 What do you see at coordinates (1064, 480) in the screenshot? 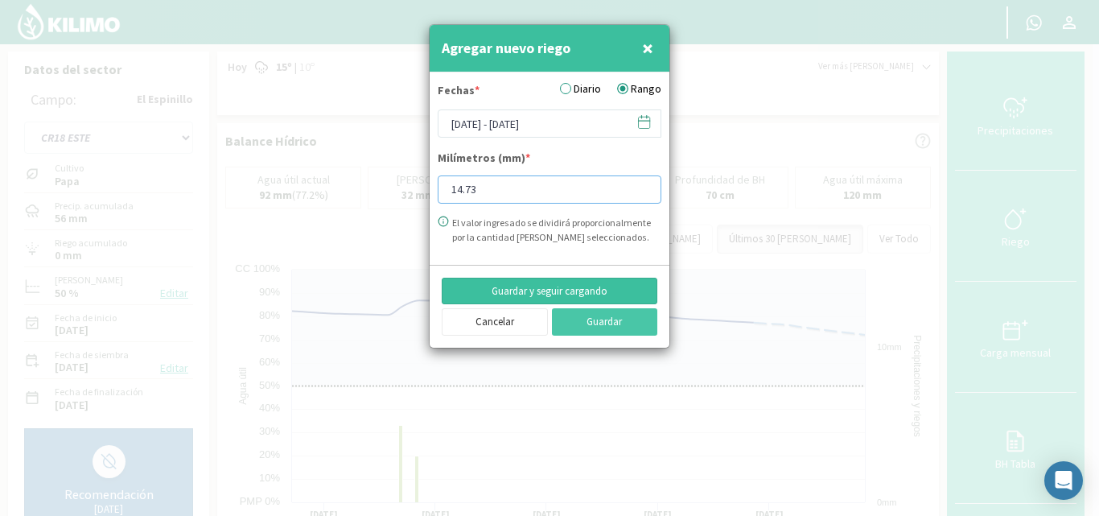
I see `div: Open Intercom Messenger` at bounding box center [1064, 480].